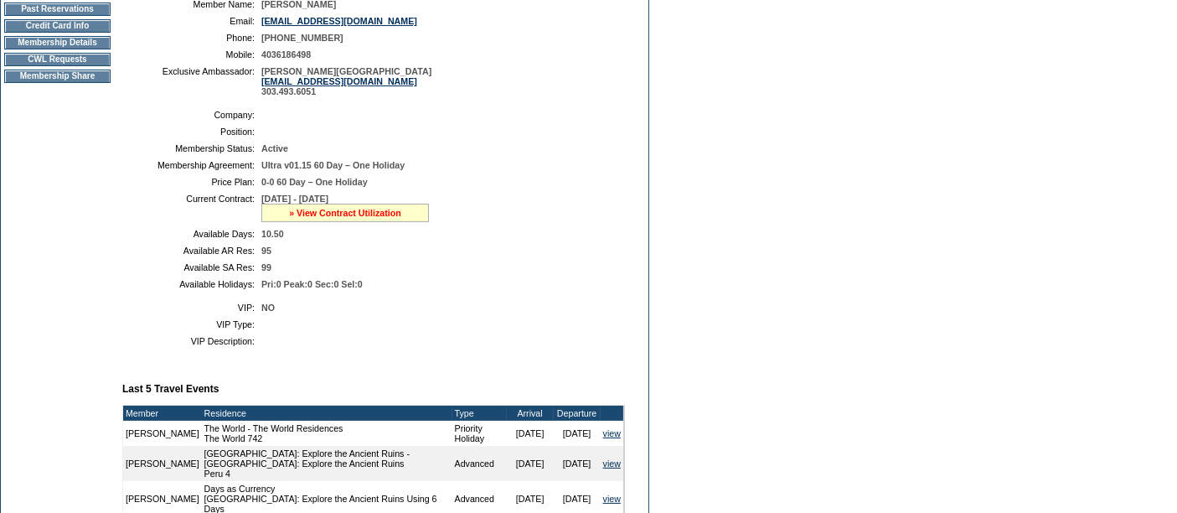 Image resolution: width=1177 pixels, height=513 pixels. What do you see at coordinates (577, 413) in the screenshot?
I see `td: Departure` at bounding box center [577, 413].